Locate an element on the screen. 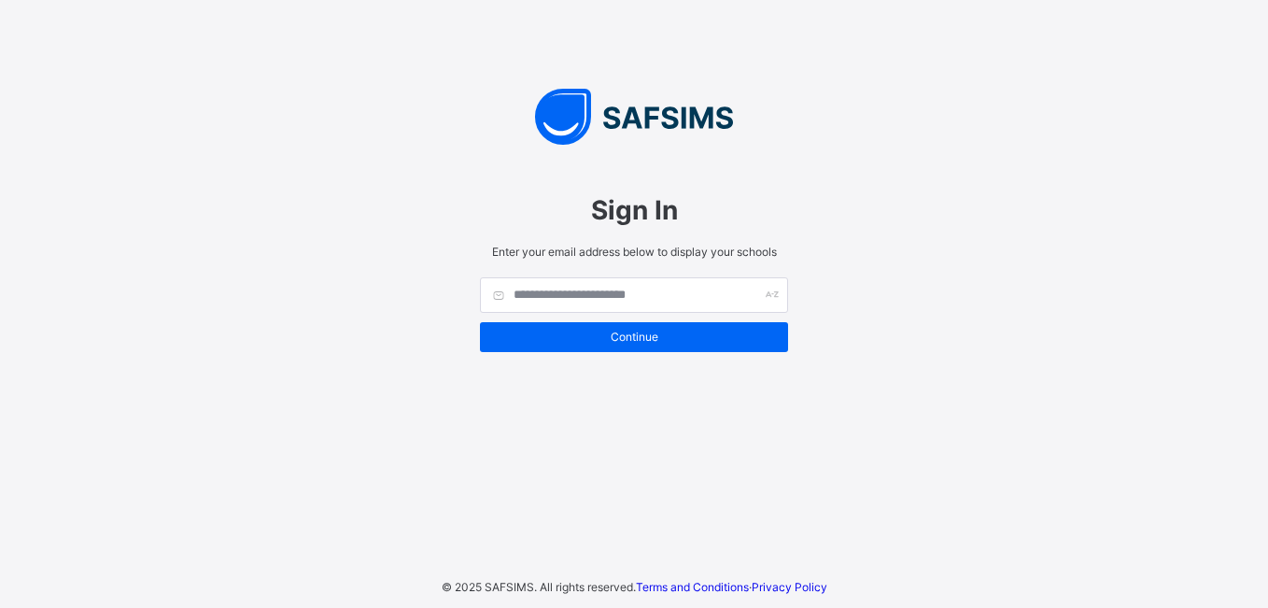  span: Enter your email address below to display your schools is located at coordinates (634, 251).